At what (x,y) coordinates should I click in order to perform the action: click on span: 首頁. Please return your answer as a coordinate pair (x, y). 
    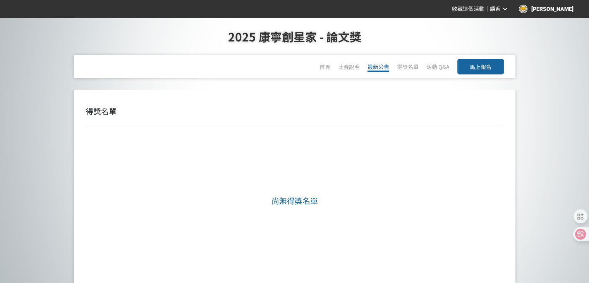
    Looking at the image, I should click on (325, 67).